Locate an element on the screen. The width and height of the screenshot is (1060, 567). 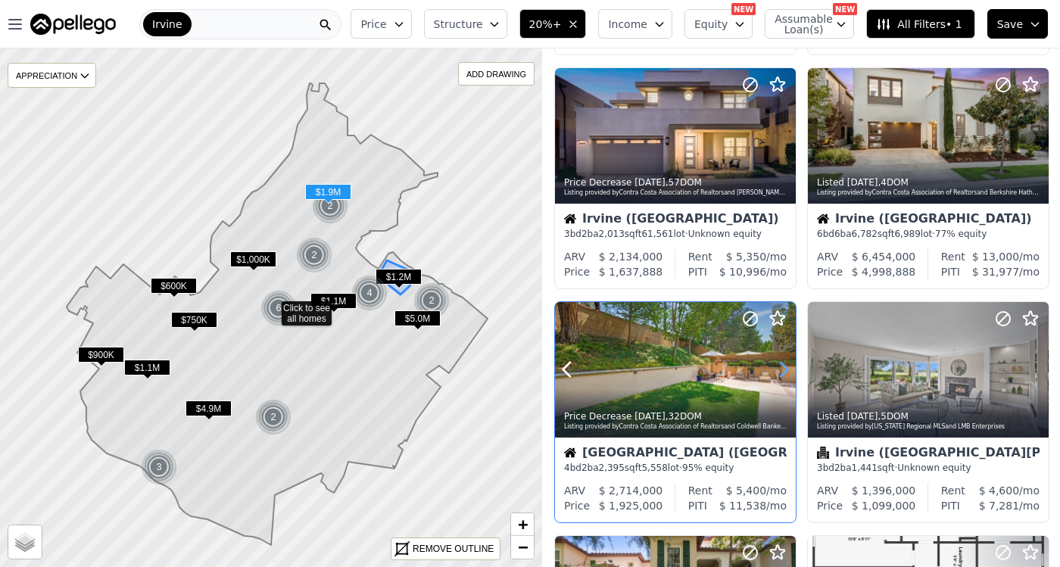
img: Pellego is located at coordinates (73, 24).